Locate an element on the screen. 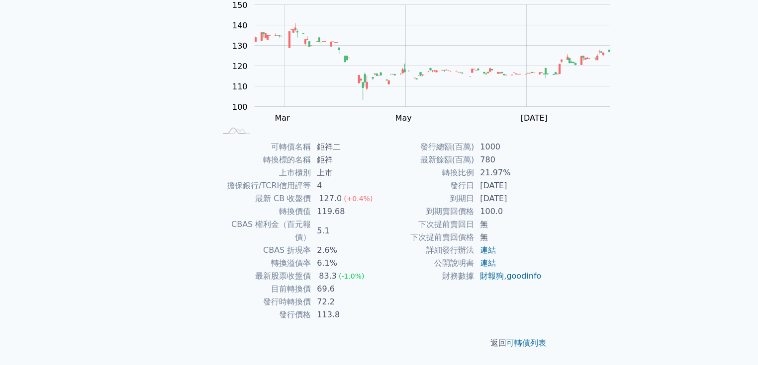 This screenshot has width=758, height=365. td: 下次提前賣回價格 is located at coordinates (426, 238).